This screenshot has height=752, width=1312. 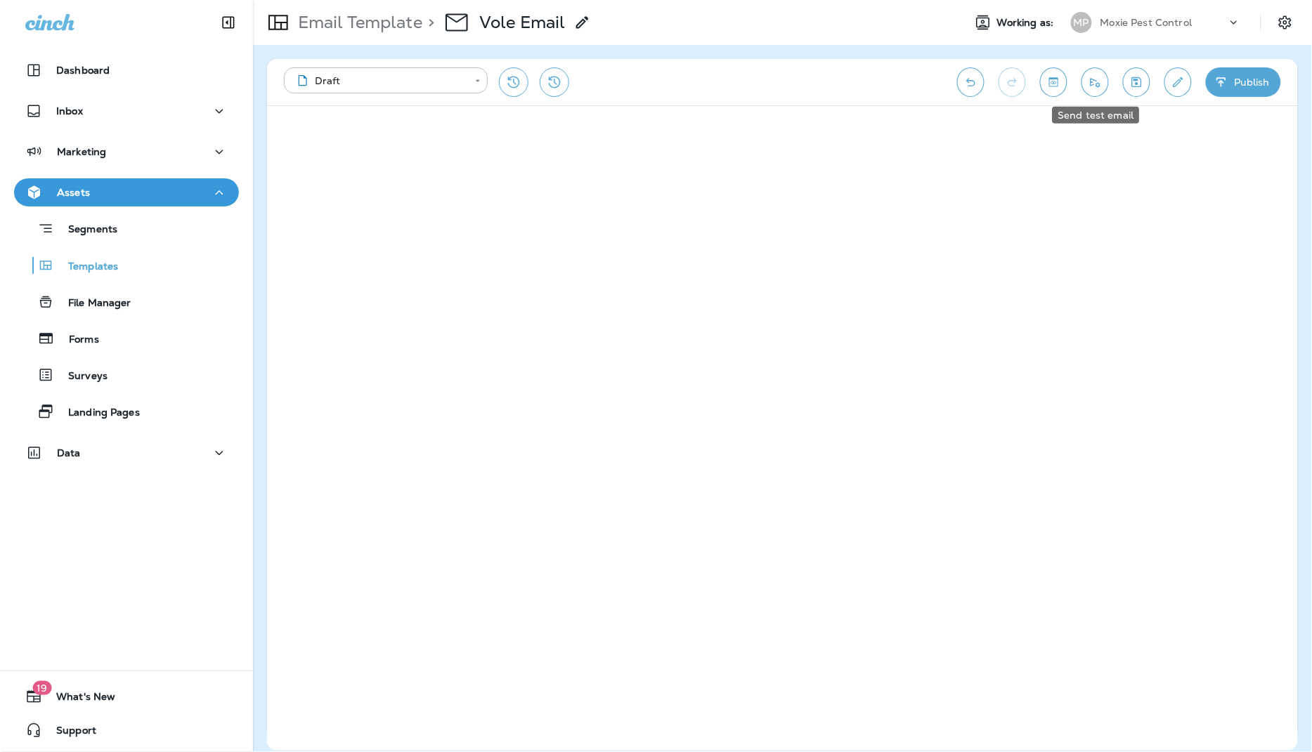 I want to click on div: MP, so click(x=1081, y=22).